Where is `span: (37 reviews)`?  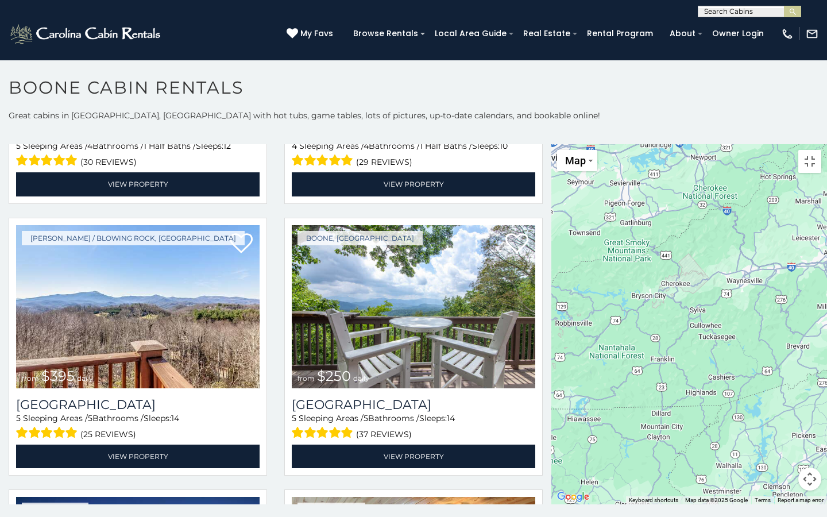 span: (37 reviews) is located at coordinates (384, 434).